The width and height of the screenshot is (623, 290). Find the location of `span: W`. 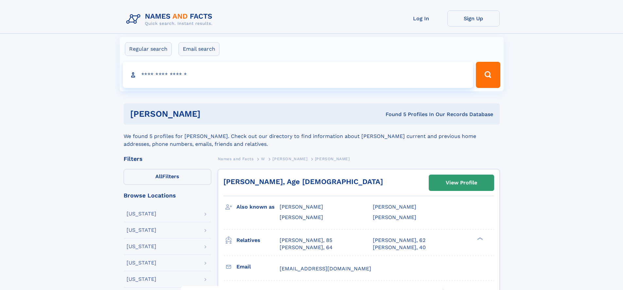

span: W is located at coordinates (263, 159).